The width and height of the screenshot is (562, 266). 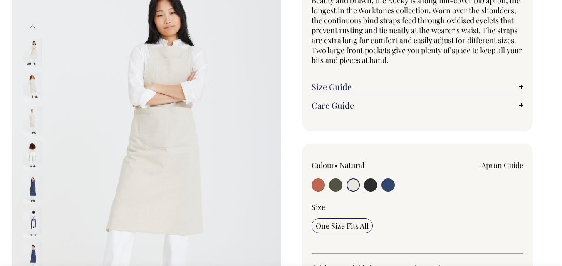 What do you see at coordinates (32, 27) in the screenshot?
I see `button: Previous` at bounding box center [32, 27].